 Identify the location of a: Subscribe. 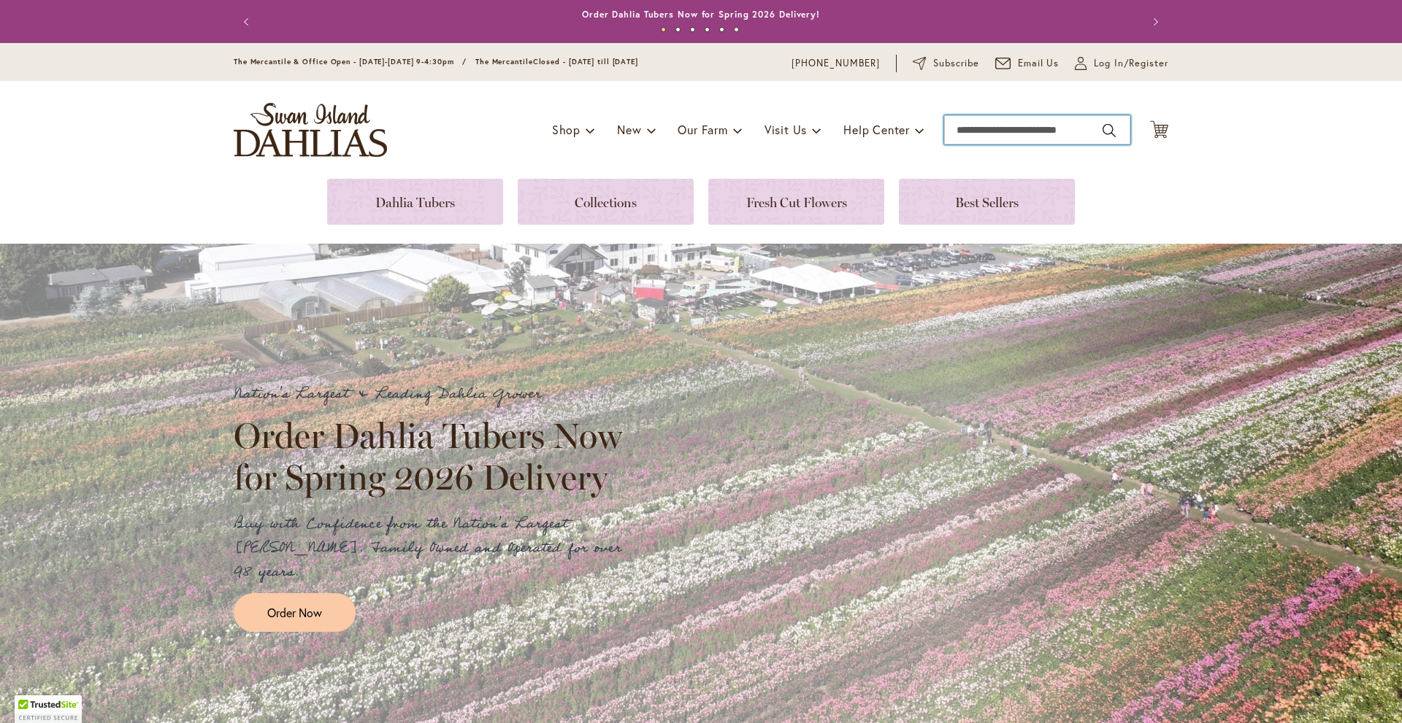
(945, 64).